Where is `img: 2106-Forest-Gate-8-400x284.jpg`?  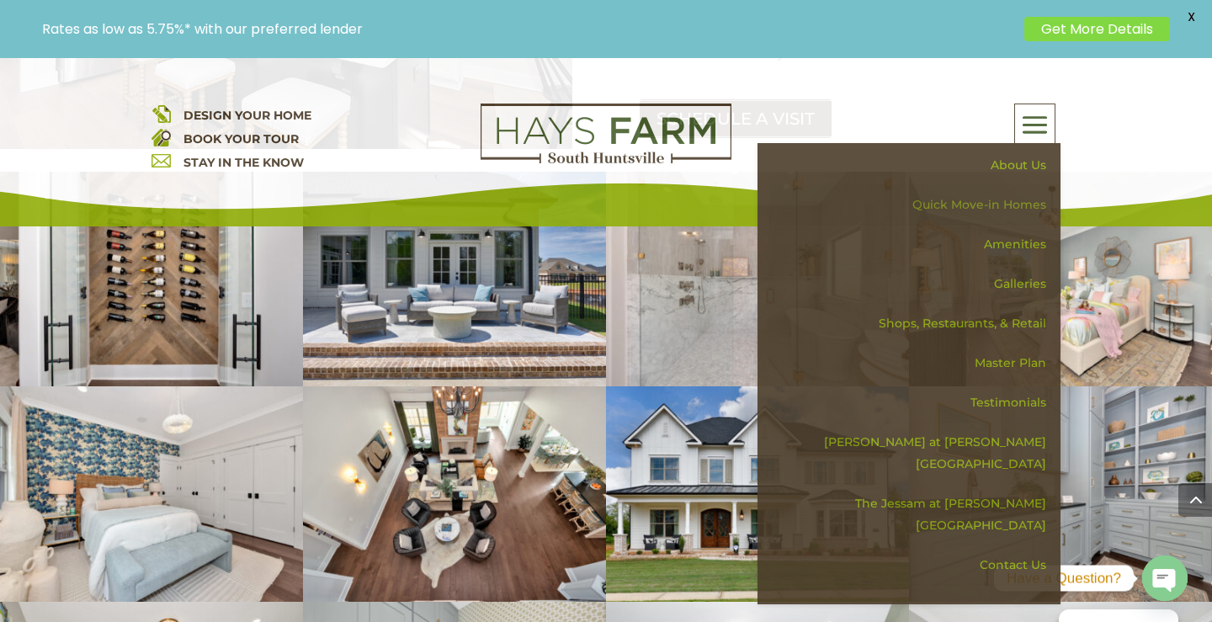
img: 2106-Forest-Gate-8-400x284.jpg is located at coordinates (455, 280).